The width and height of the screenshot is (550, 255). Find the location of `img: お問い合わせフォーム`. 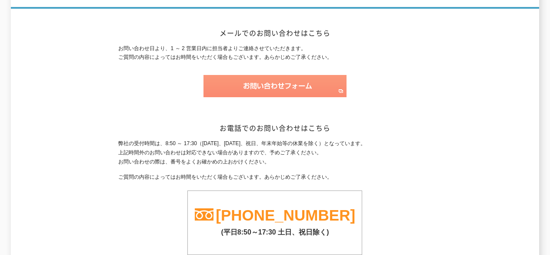

img: お問い合わせフォーム is located at coordinates (275, 86).